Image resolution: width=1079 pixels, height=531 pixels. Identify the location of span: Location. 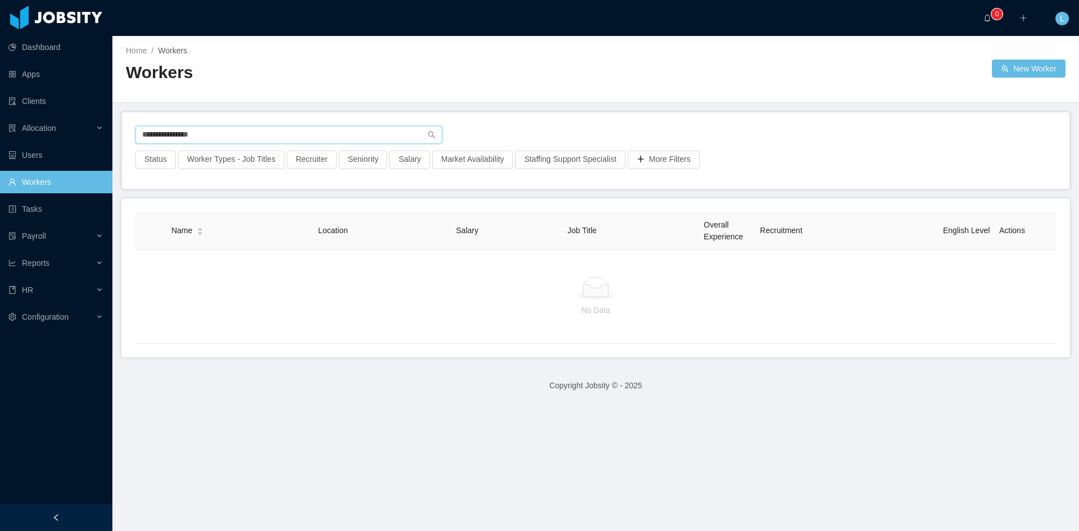
(333, 230).